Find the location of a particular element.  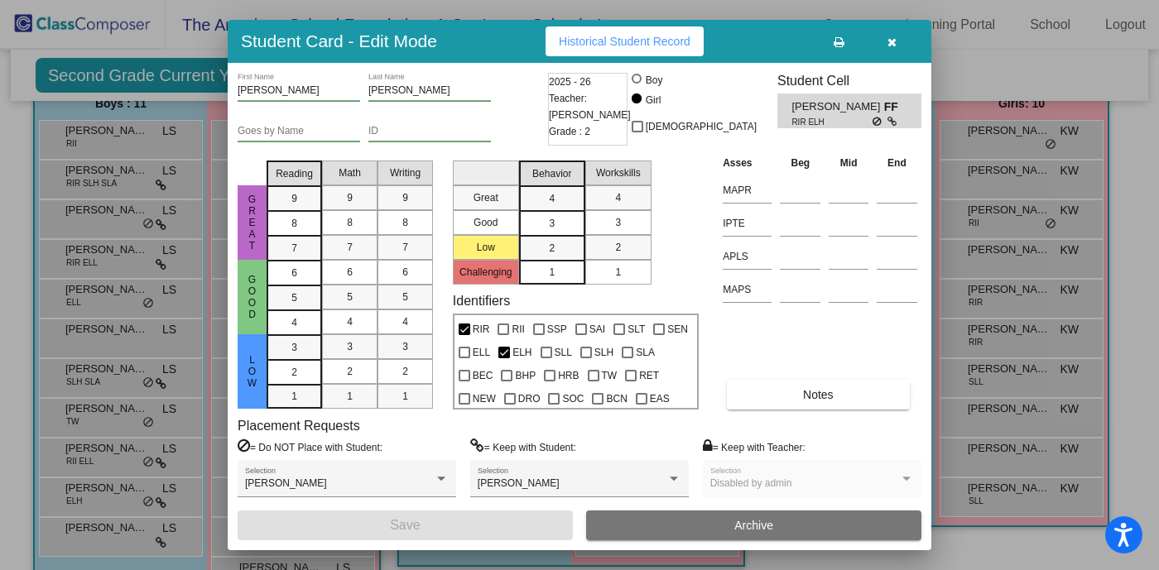

span: 2025 - 26 is located at coordinates (570, 82).